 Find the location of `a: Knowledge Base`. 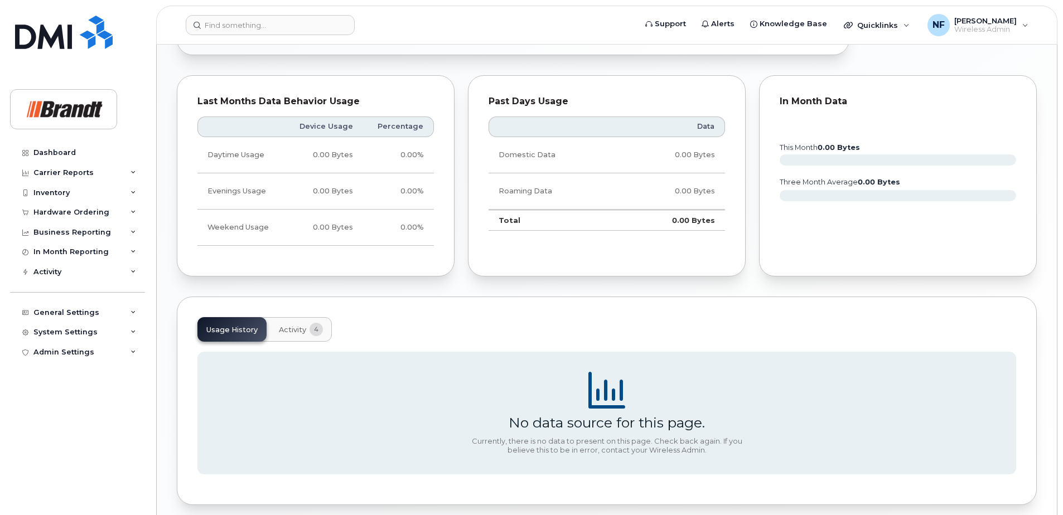

a: Knowledge Base is located at coordinates (789, 24).